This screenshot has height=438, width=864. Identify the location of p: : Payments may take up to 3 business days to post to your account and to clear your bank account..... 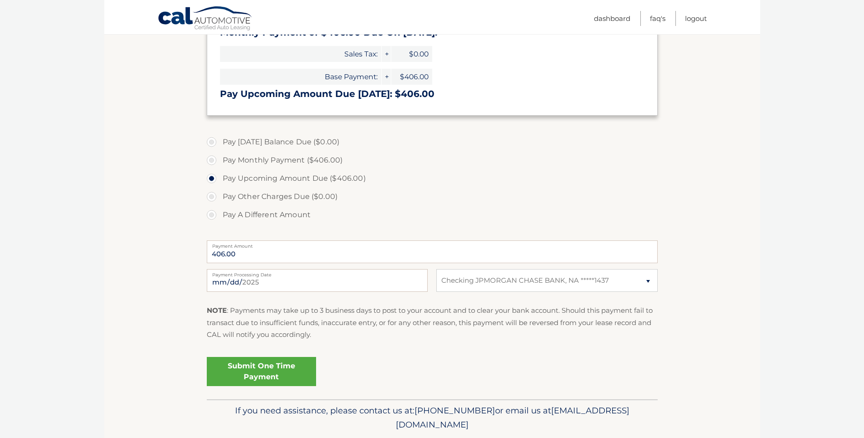
(432, 323).